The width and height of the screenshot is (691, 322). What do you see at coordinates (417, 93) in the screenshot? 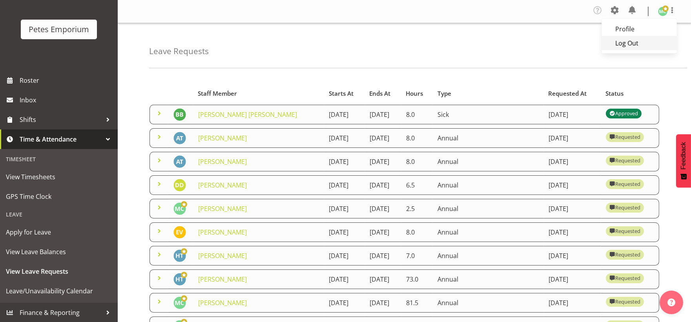
I see `div: Hours` at bounding box center [417, 93].